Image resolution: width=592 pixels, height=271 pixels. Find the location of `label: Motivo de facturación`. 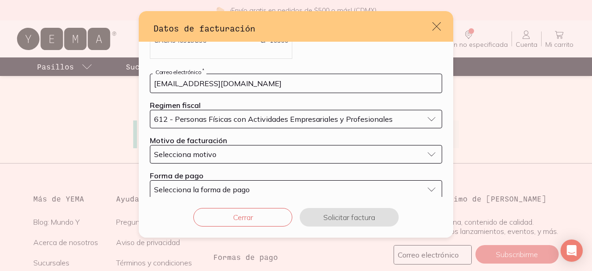

label: Motivo de facturación is located at coordinates (188, 140).